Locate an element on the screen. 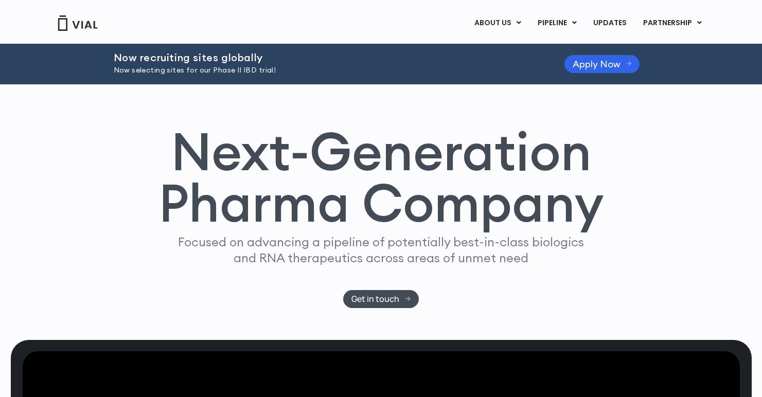 This screenshot has height=397, width=762. p: Now selecting sites for our Phase II IBD trial! is located at coordinates (326, 71).